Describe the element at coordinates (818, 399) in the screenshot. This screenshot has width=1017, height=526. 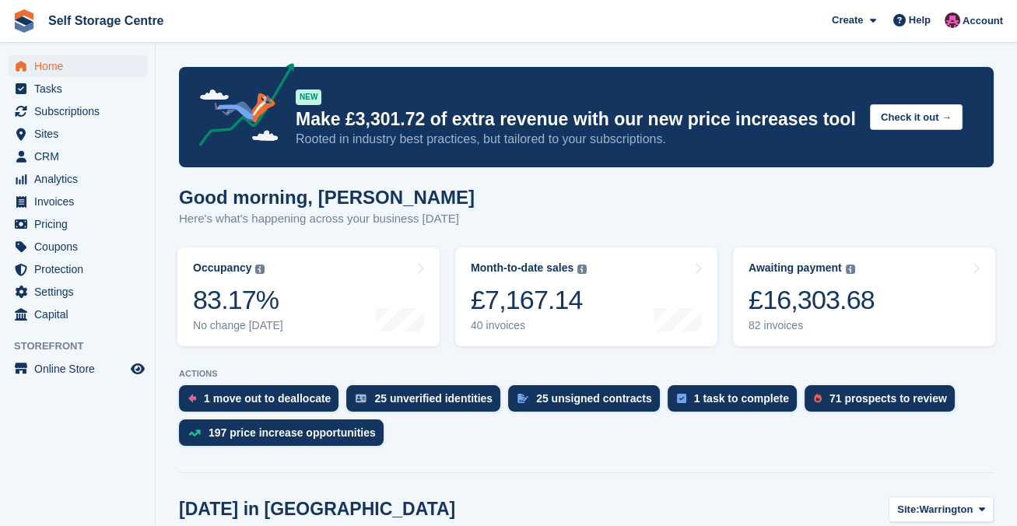
I see `img: prospect-51fa495bee0391a8d652442698ab0144808aea92771e9ea1ae160a38d050c398.svg` at that location.